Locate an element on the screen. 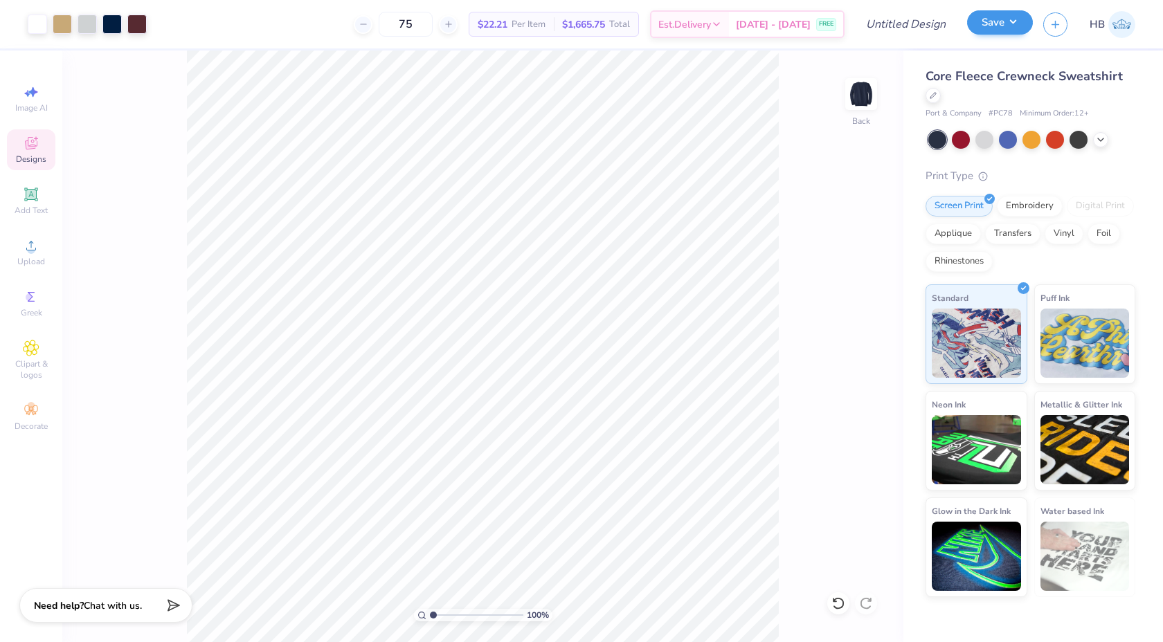  span: Per Item is located at coordinates (528, 24).